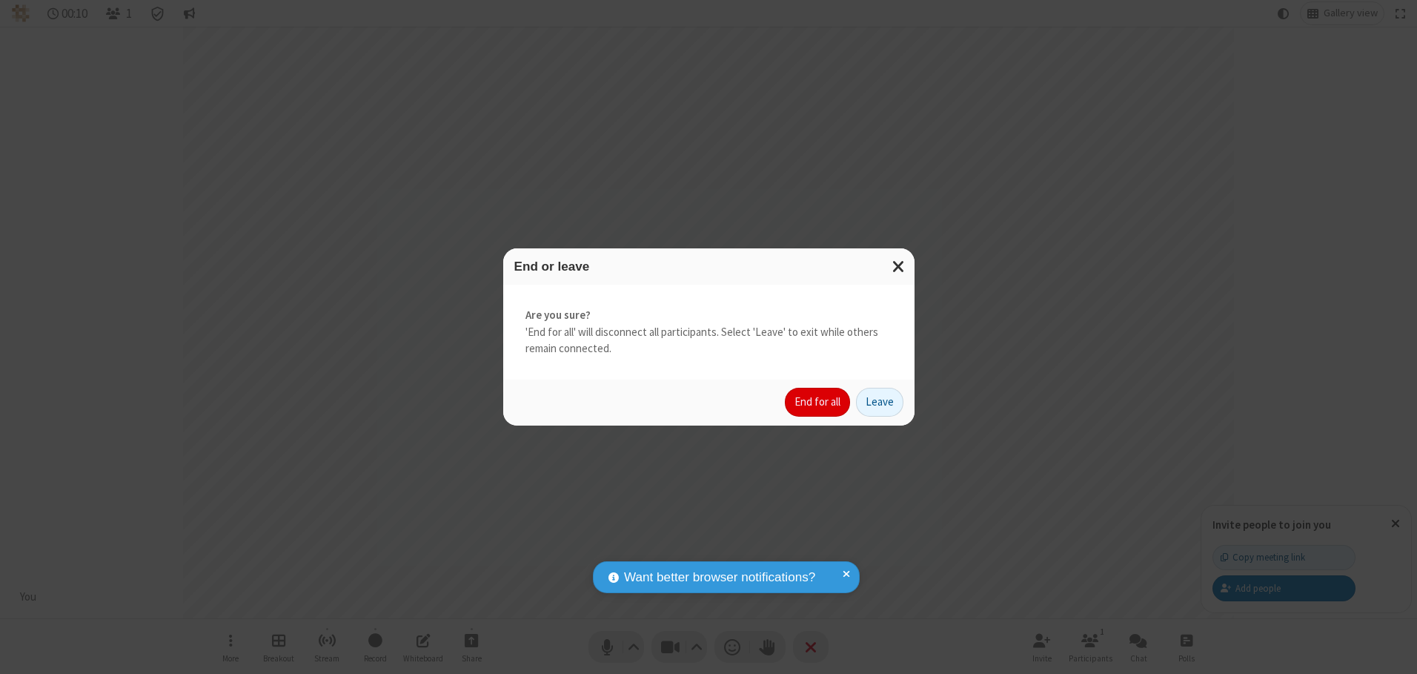  Describe the element at coordinates (818, 402) in the screenshot. I see `button: End for all` at that location.